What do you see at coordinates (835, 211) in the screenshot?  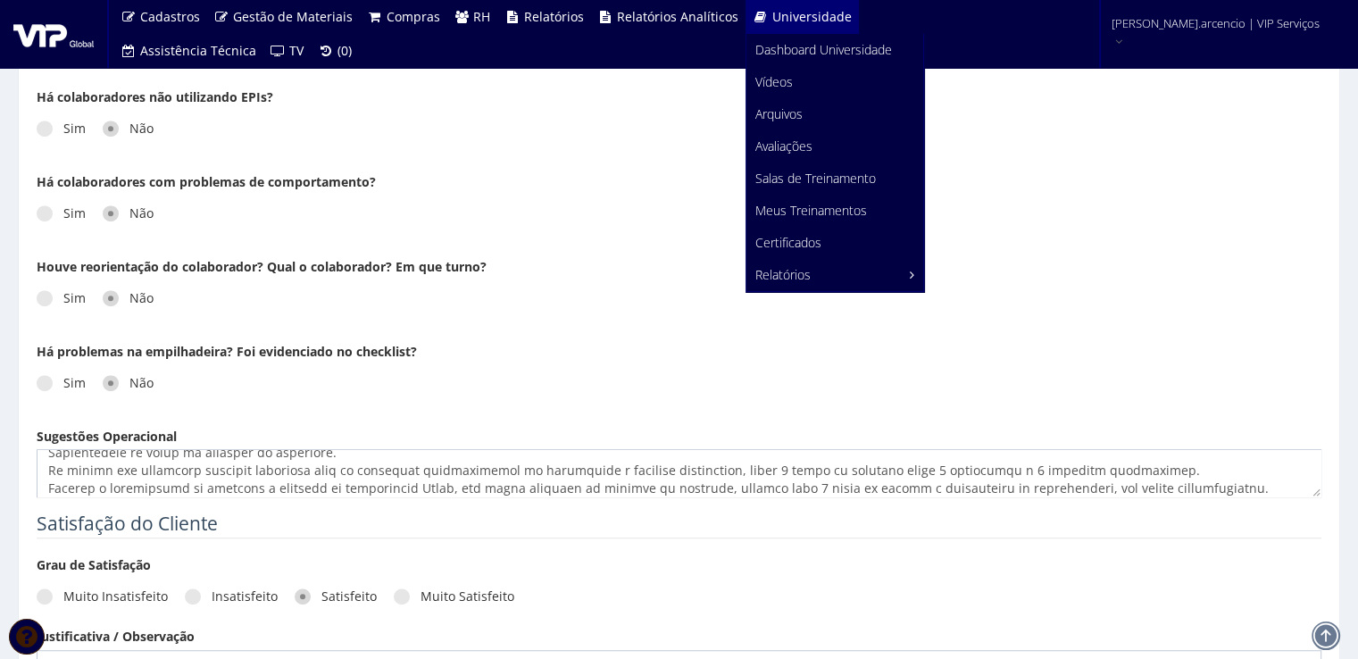 I see `a: Meus Treinamentos` at bounding box center [835, 211].